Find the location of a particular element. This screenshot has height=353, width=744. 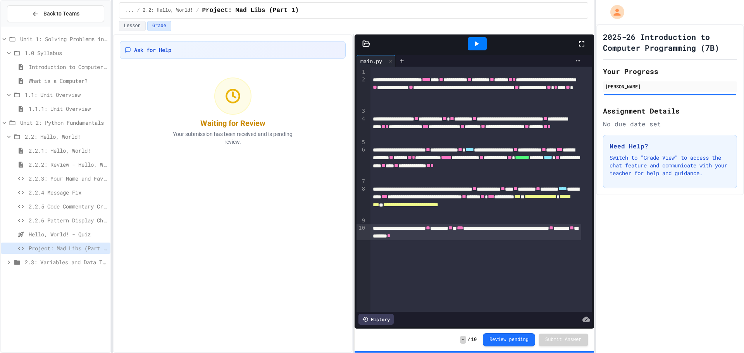

h2: Your Progress is located at coordinates (670, 71).